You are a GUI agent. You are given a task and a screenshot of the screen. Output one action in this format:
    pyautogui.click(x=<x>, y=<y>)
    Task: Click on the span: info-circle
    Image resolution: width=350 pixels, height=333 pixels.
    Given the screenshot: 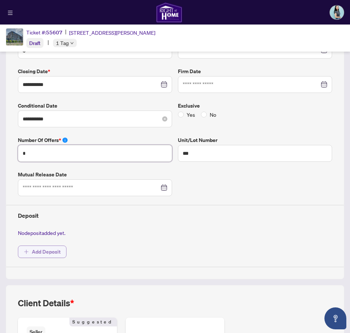 What is the action you would take?
    pyautogui.click(x=65, y=140)
    